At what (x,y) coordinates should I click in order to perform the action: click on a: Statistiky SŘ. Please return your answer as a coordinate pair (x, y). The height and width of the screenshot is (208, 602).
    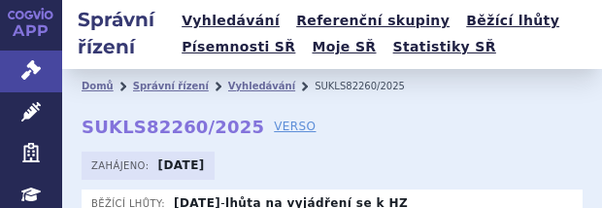
    Looking at the image, I should click on (445, 47).